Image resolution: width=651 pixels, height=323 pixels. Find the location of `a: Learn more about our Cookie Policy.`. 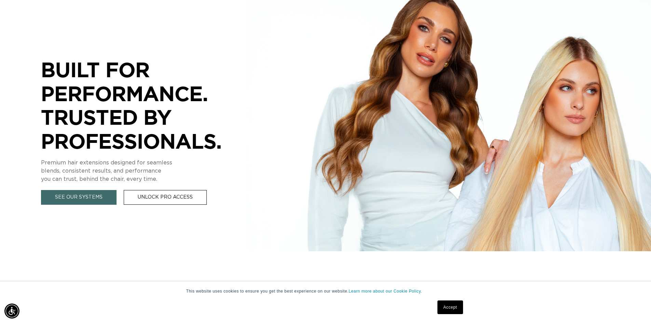

a: Learn more about our Cookie Policy. is located at coordinates (385, 291).